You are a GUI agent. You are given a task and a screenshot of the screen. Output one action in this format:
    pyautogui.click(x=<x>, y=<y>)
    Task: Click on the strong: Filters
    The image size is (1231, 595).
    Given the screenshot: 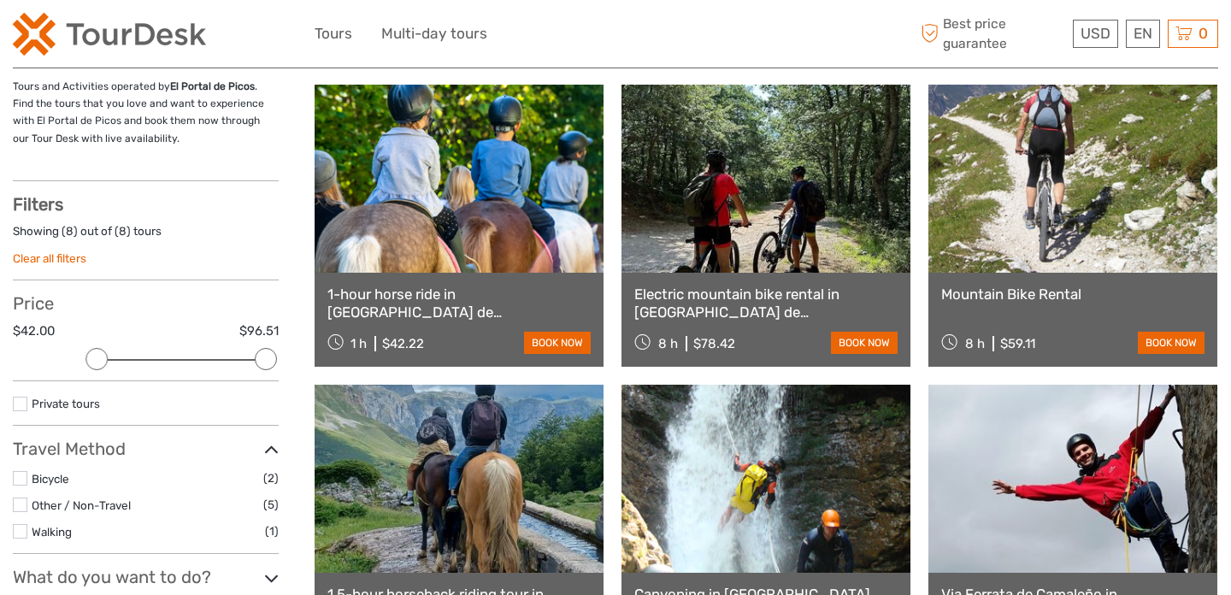 What is the action you would take?
    pyautogui.click(x=38, y=204)
    